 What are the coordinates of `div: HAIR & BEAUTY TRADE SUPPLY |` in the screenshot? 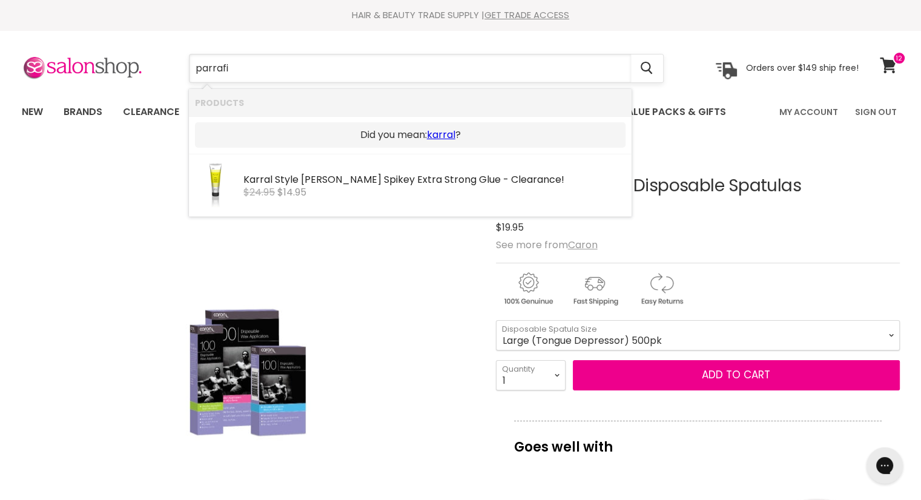 It's located at (461, 15).